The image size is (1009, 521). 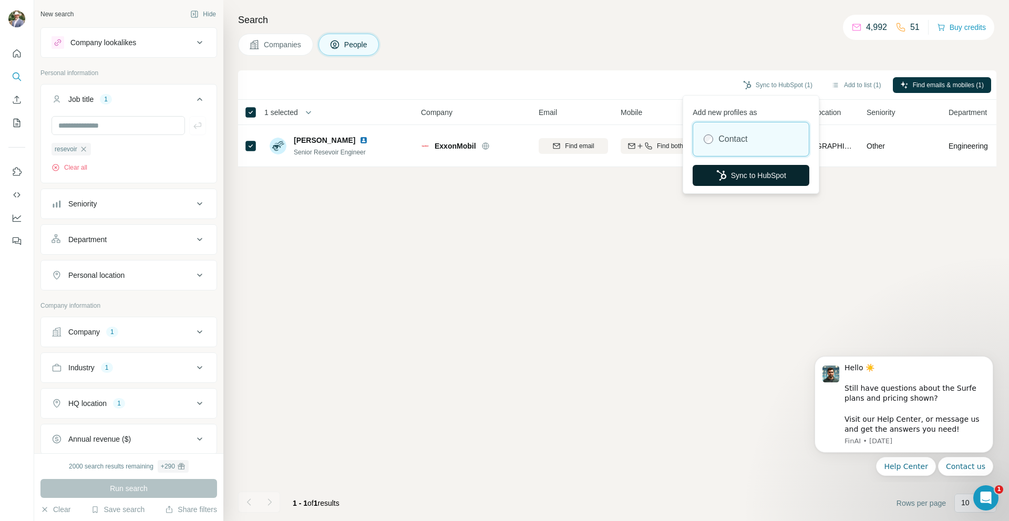 What do you see at coordinates (129, 306) in the screenshot?
I see `p: Company information` at bounding box center [129, 306].